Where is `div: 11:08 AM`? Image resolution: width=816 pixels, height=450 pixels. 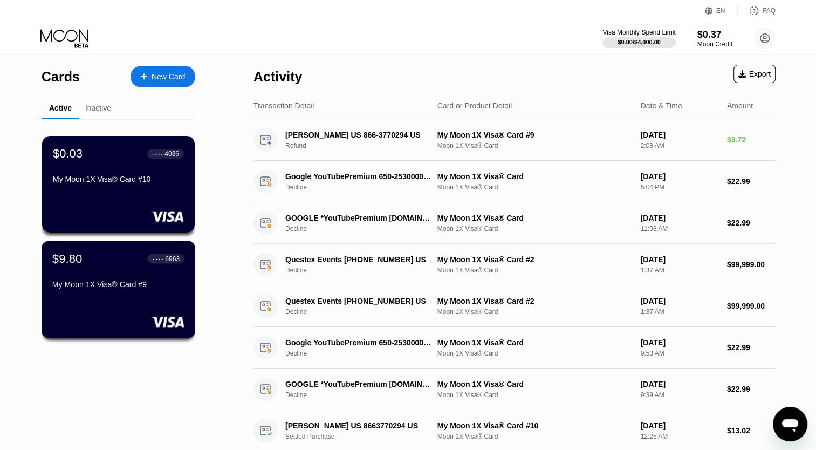
div: 11:08 AM is located at coordinates (679, 229).